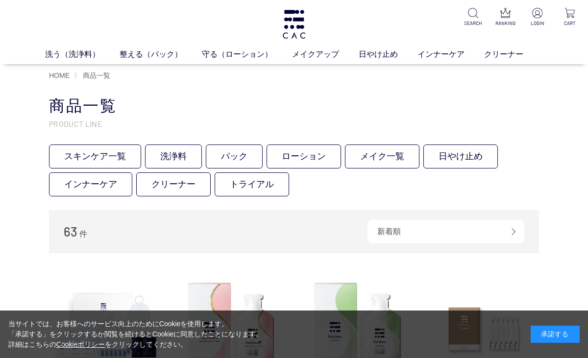 This screenshot has width=588, height=358. I want to click on a: 整える（パック）, so click(161, 54).